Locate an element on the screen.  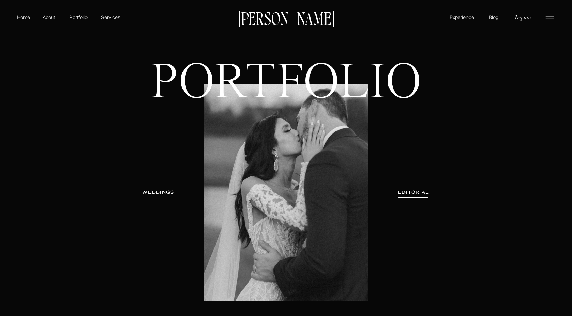
a: Inquire is located at coordinates (523, 17).